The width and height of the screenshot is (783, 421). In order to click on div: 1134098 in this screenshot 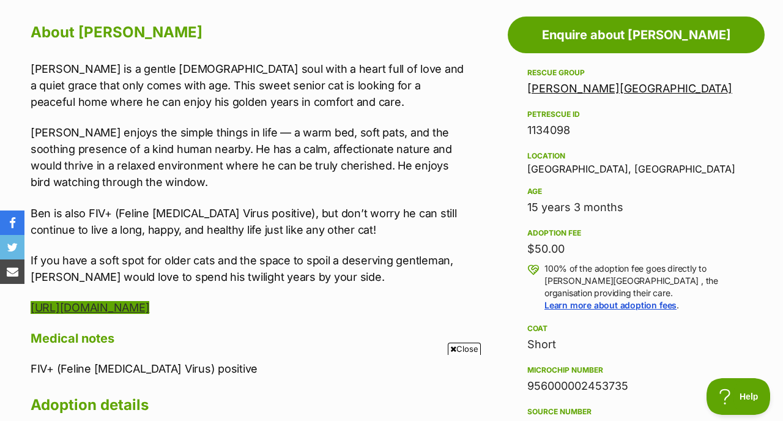, I will do `click(636, 130)`.